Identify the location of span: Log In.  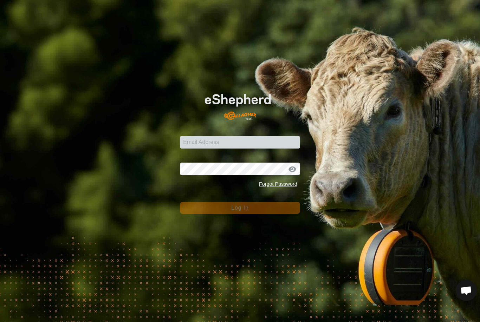
(240, 208).